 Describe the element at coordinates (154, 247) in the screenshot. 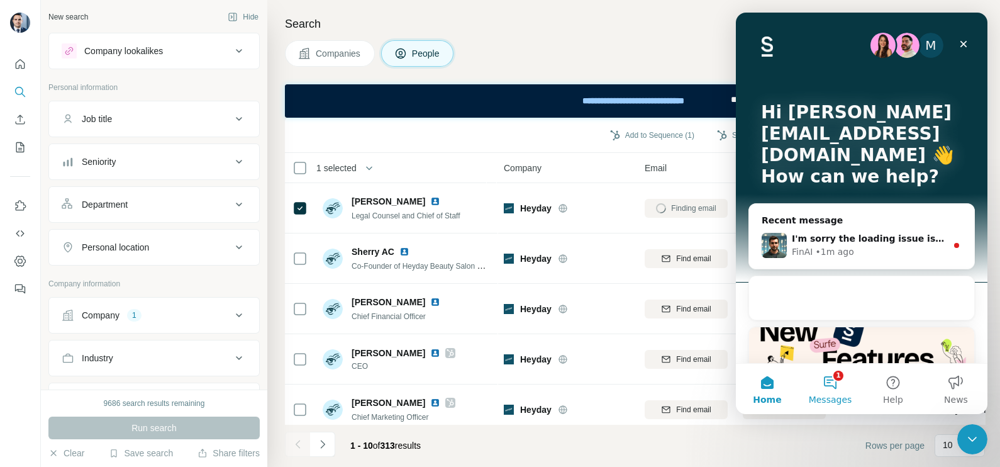

I see `button: Personal location` at that location.